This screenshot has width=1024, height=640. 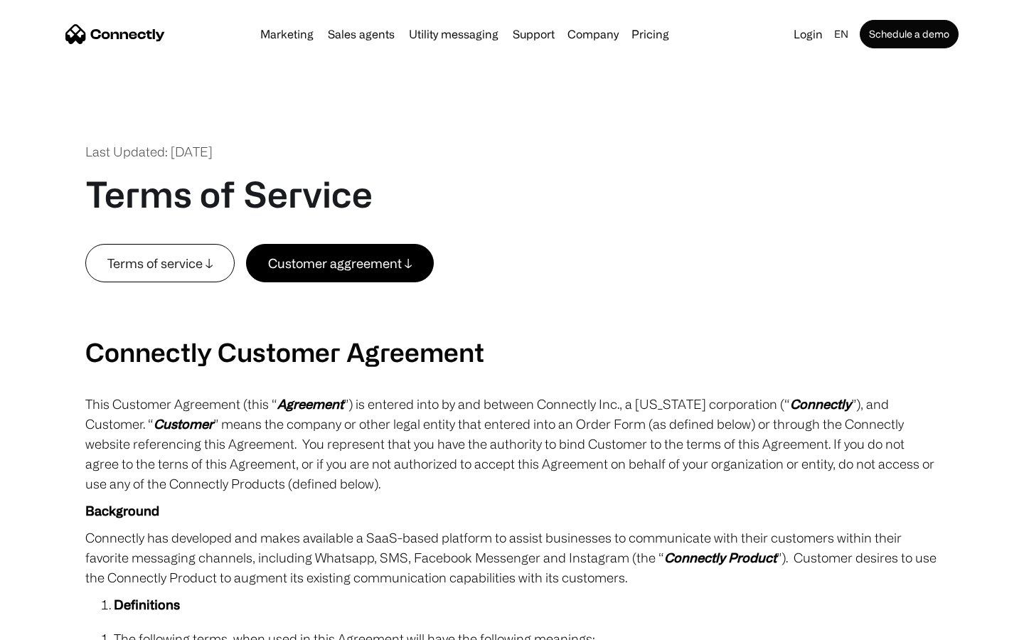 I want to click on a: Schedule a demo, so click(x=909, y=34).